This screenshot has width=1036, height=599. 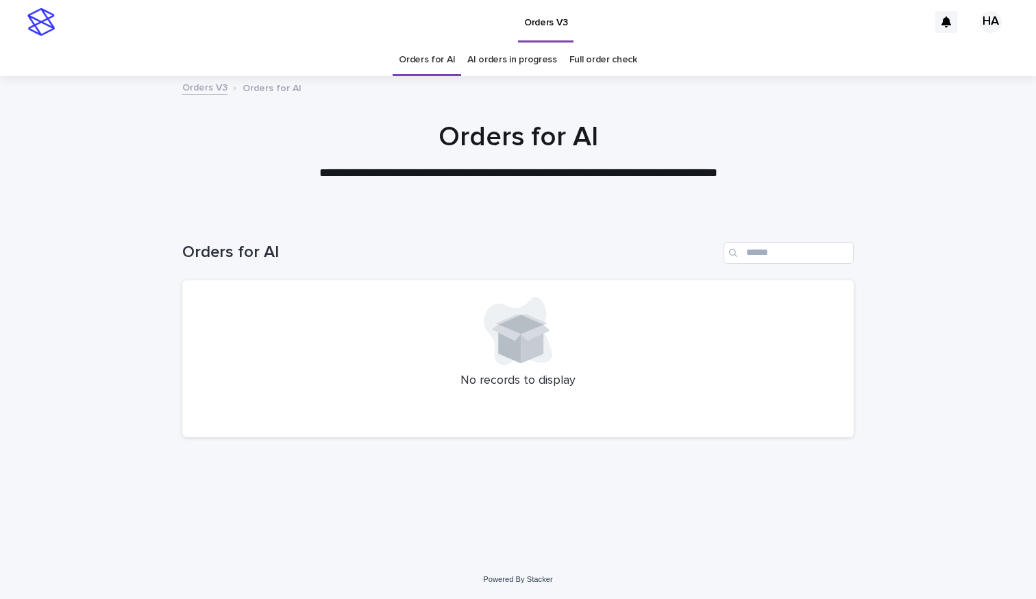 I want to click on a: Orders V3, so click(x=205, y=86).